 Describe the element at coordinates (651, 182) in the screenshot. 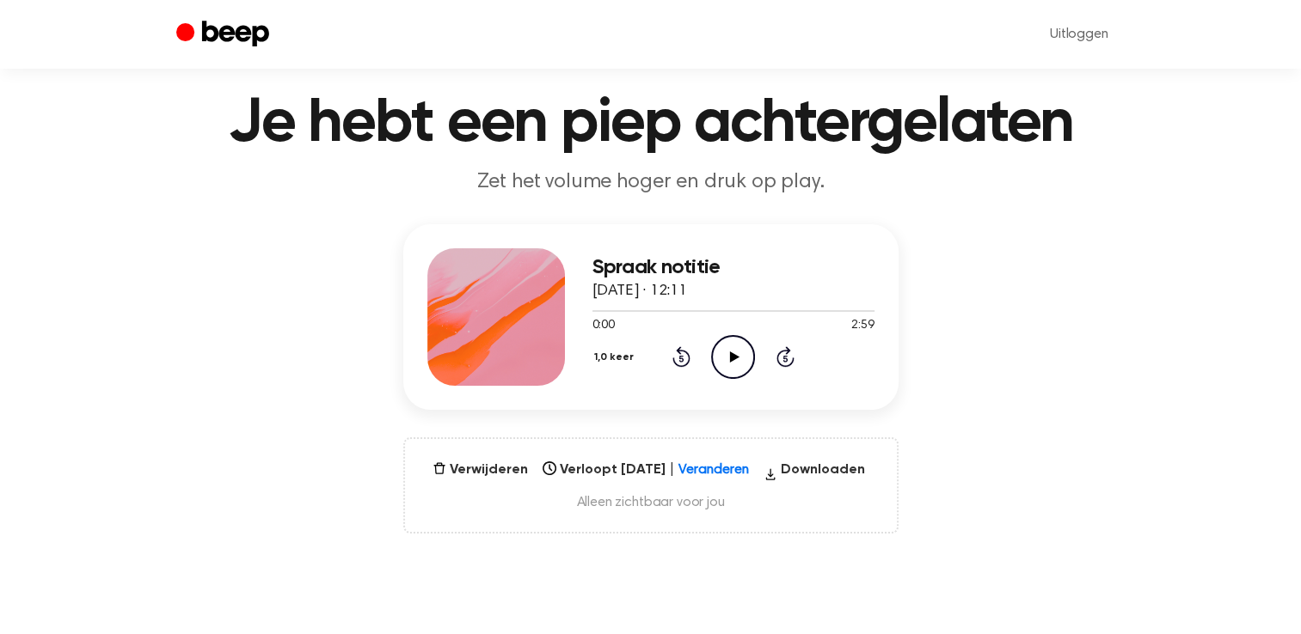

I see `p: Zet het volume hoger en druk op play.` at that location.